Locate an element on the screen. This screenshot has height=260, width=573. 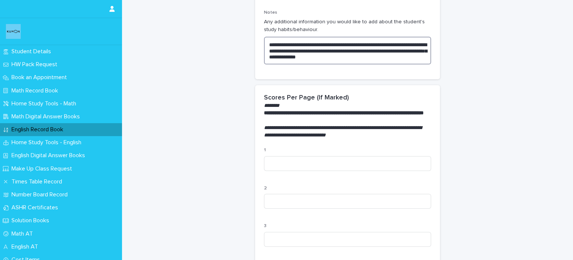
p: Solution Books is located at coordinates (32, 220).